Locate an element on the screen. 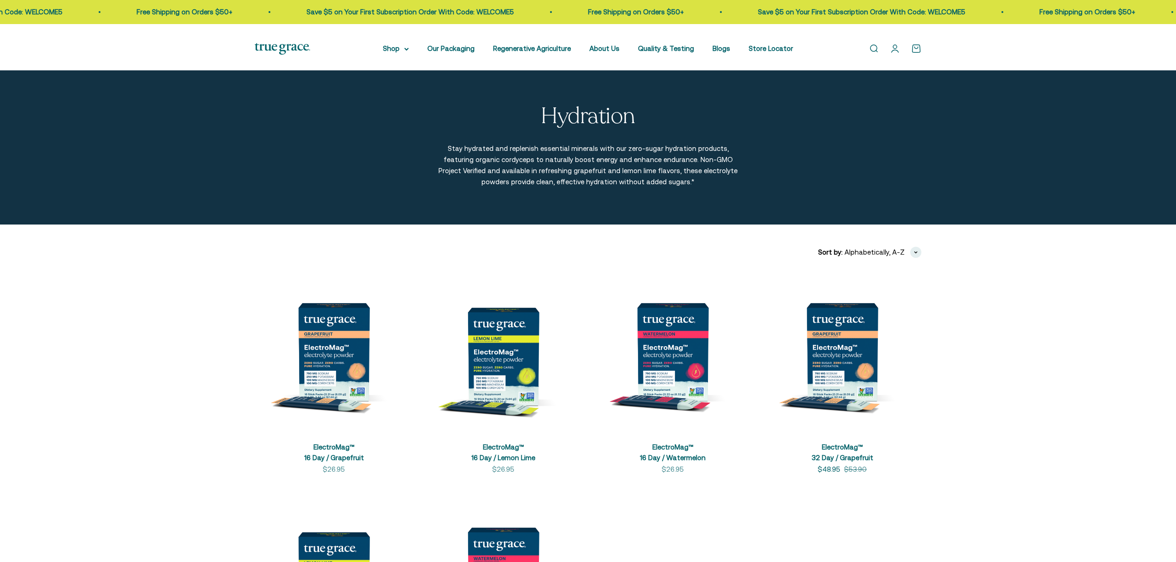 This screenshot has width=1176, height=562. a: About Us is located at coordinates (604, 48).